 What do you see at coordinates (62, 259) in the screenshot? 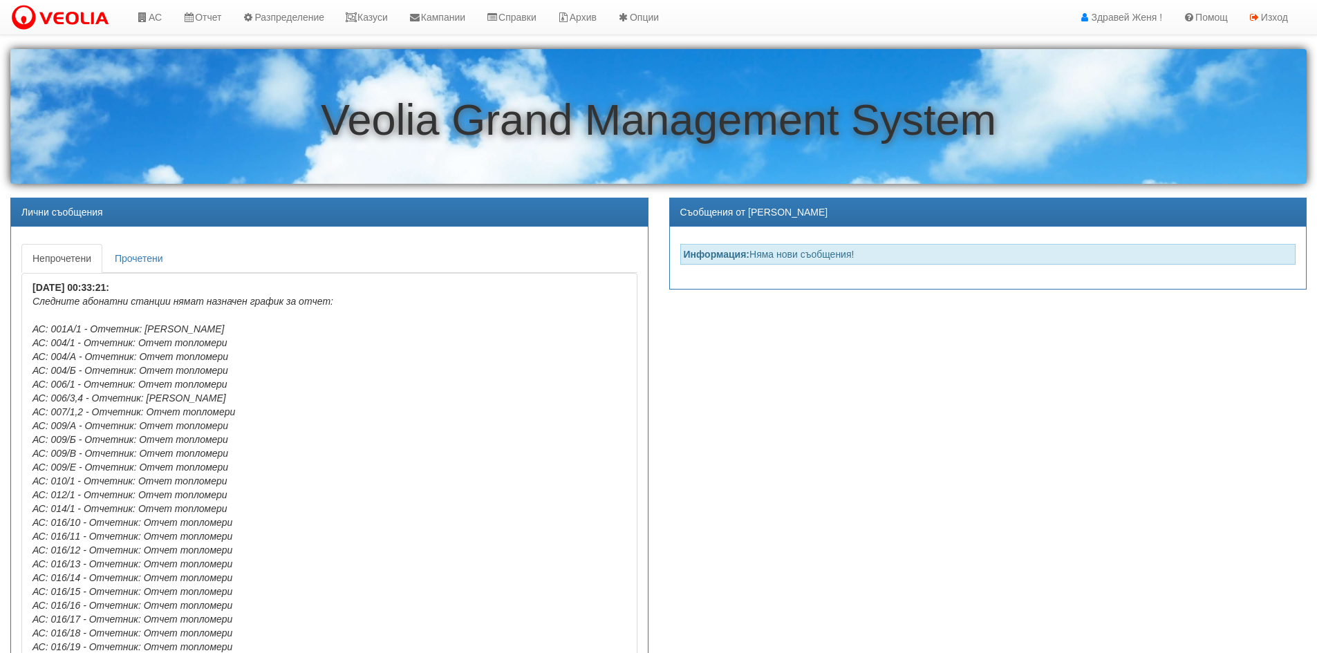
I see `a: Непрочетени` at bounding box center [62, 259].